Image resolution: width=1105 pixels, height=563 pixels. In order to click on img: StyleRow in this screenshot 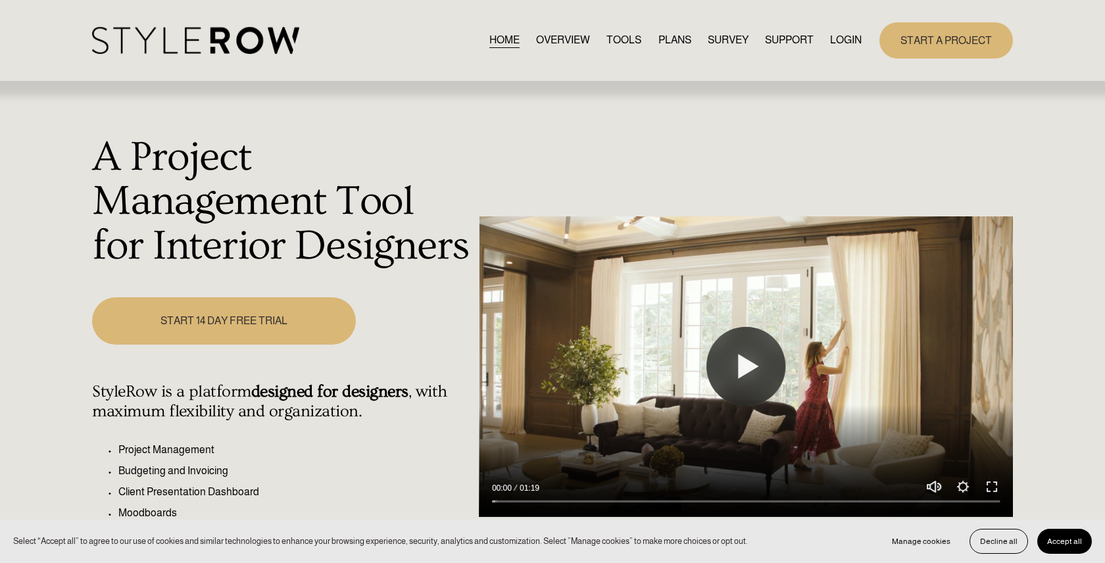, I will do `click(195, 40)`.